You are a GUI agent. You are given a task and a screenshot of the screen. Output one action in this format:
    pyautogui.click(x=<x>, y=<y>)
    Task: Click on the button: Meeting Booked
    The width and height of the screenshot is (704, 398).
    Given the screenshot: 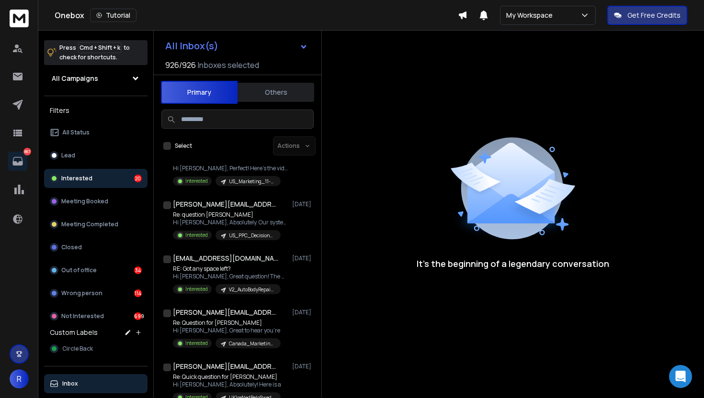 What is the action you would take?
    pyautogui.click(x=96, y=202)
    